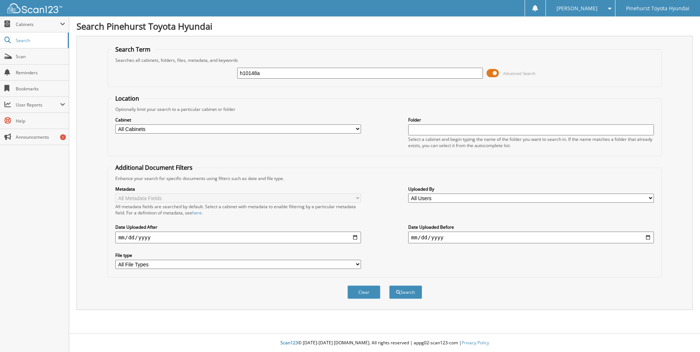 The width and height of the screenshot is (700, 352). What do you see at coordinates (133, 49) in the screenshot?
I see `legend: Search Term` at bounding box center [133, 49].